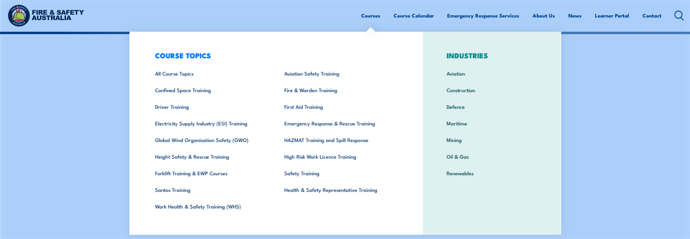  I want to click on a: News, so click(575, 15).